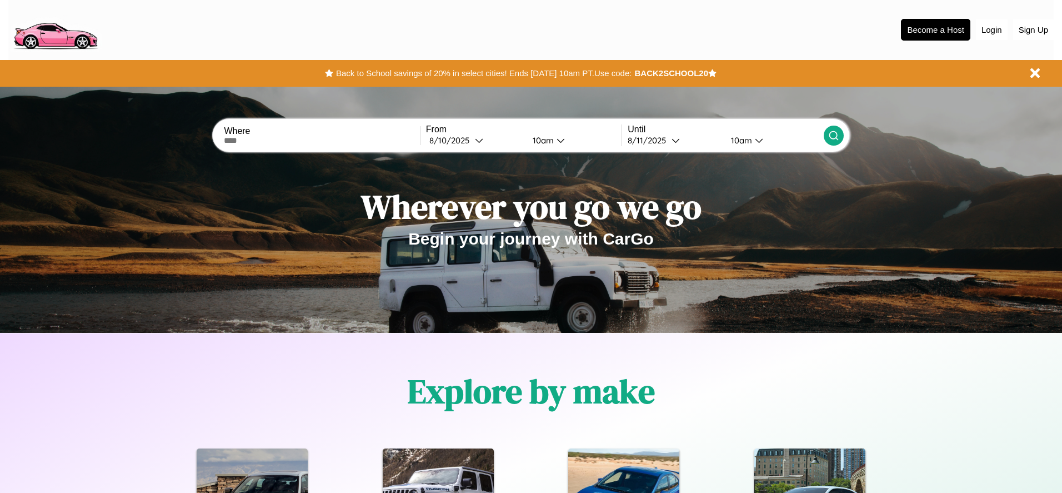 This screenshot has width=1062, height=493. Describe the element at coordinates (322, 131) in the screenshot. I see `label: Where` at that location.